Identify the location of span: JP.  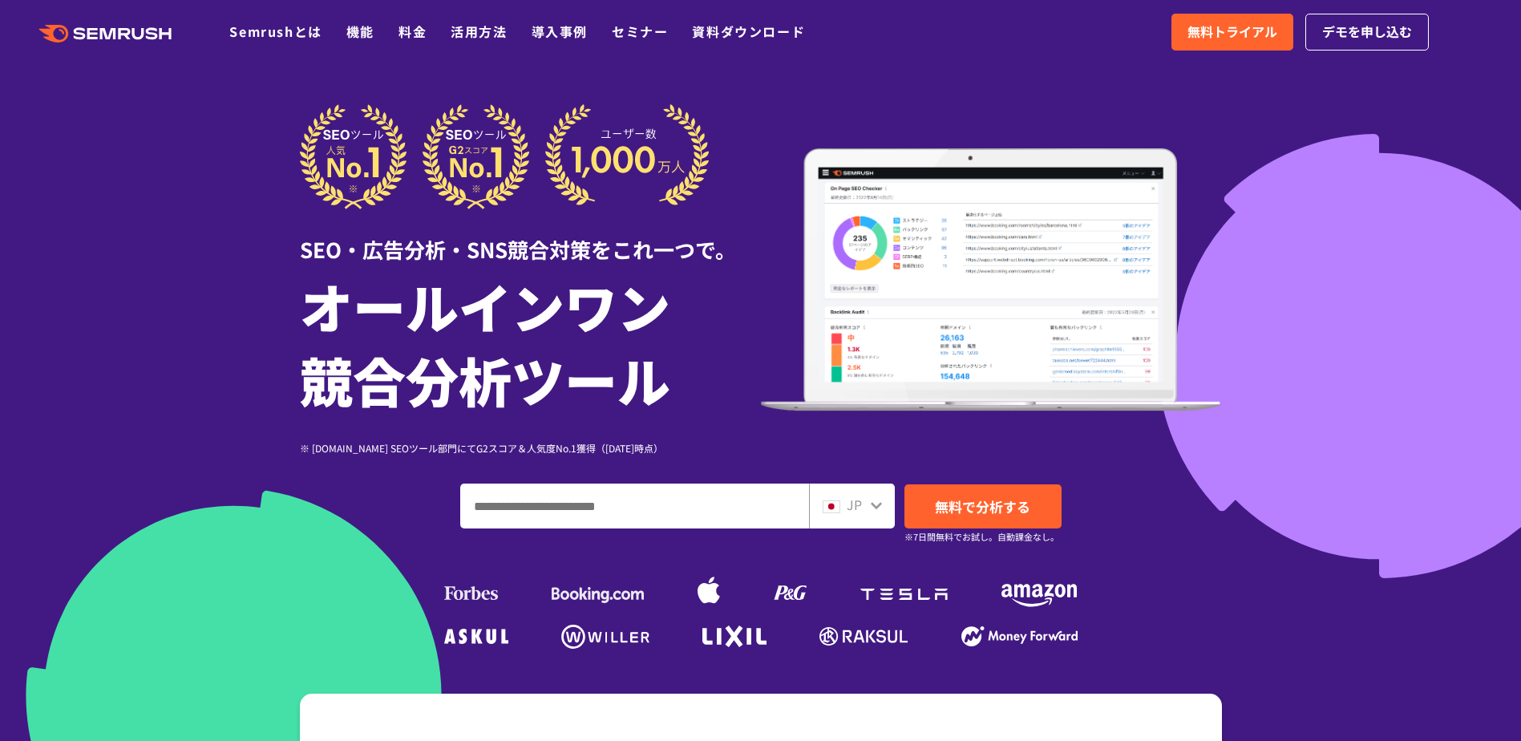
(854, 504).